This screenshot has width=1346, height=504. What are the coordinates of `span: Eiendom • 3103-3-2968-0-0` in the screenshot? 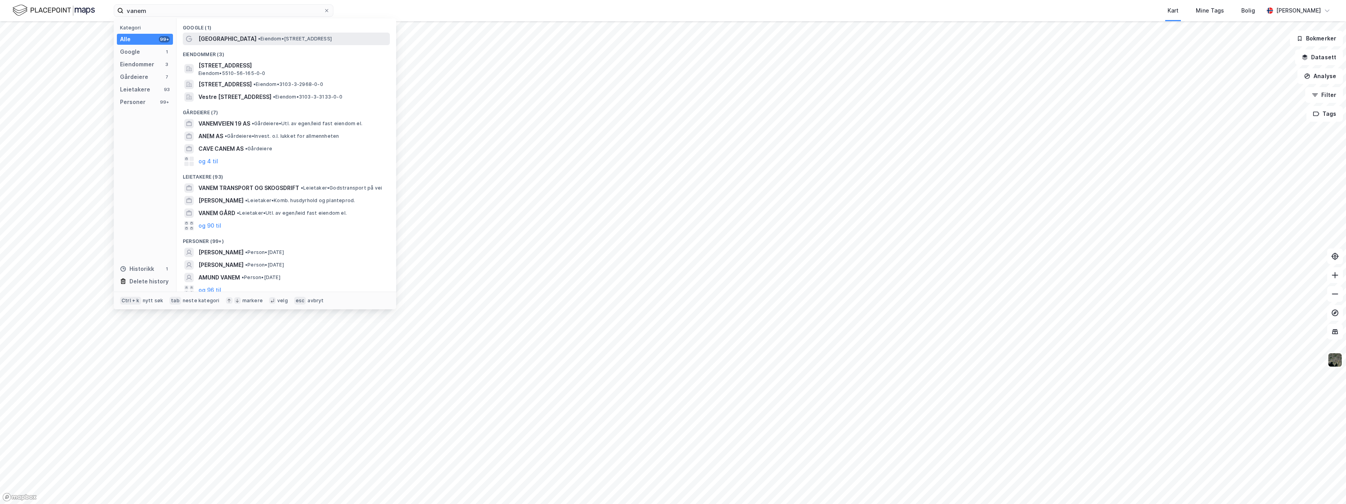 It's located at (288, 84).